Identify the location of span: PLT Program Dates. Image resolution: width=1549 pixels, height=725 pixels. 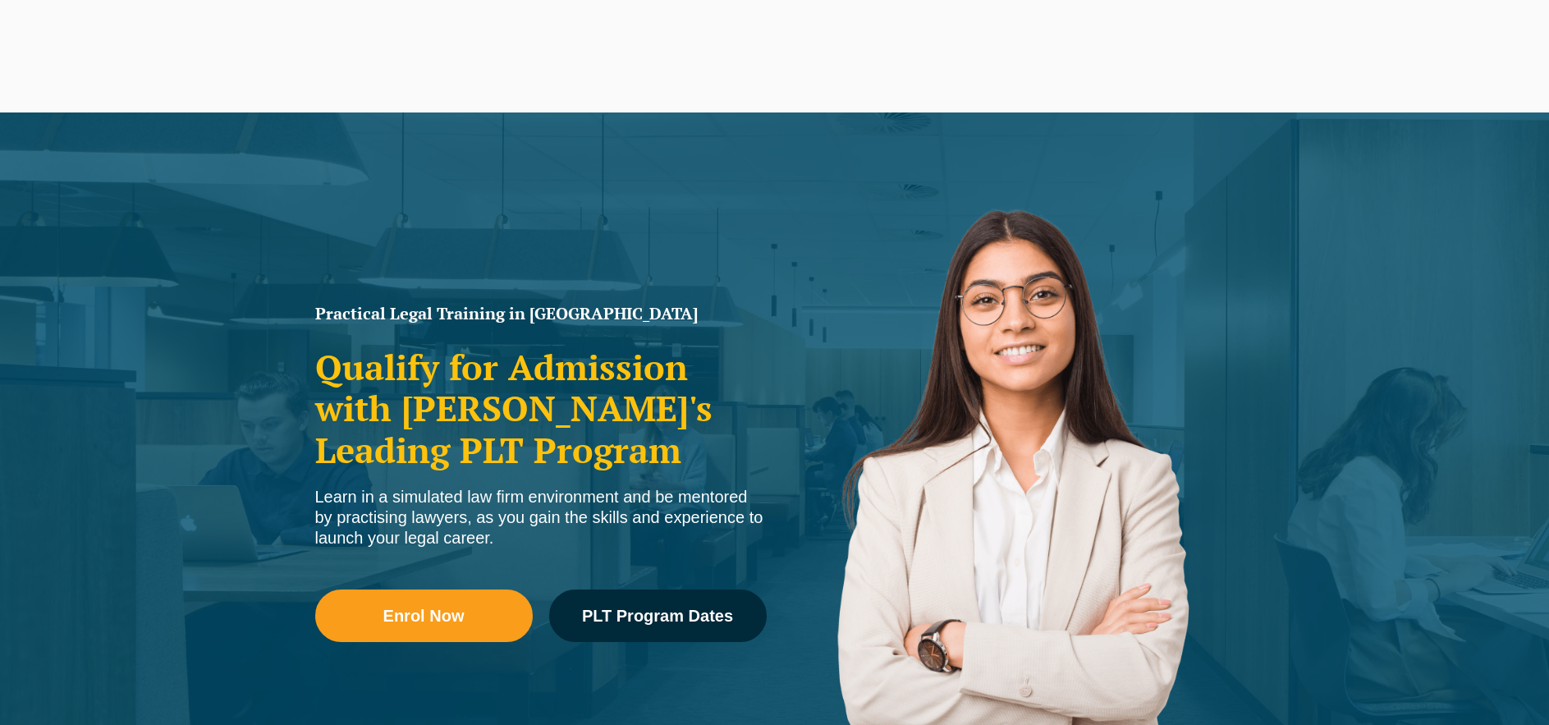
(657, 616).